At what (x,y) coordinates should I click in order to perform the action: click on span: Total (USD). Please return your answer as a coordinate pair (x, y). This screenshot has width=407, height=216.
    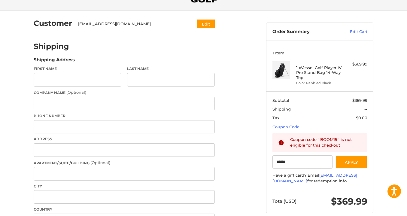
    Looking at the image, I should click on (285, 201).